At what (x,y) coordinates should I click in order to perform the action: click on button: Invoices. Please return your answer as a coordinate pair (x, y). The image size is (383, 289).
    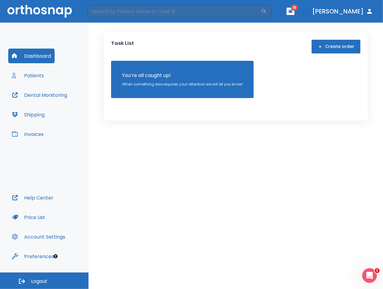
    Looking at the image, I should click on (28, 134).